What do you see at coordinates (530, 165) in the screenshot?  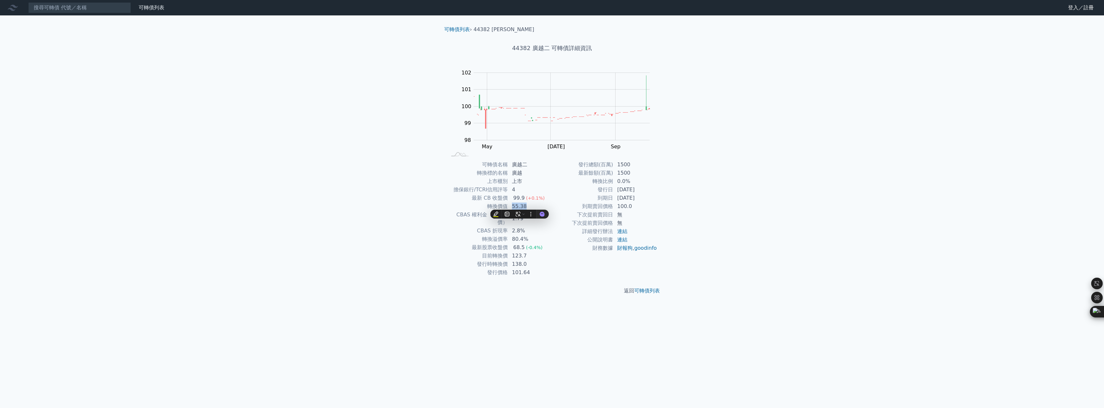 I see `td: 廣越二` at bounding box center [530, 165].